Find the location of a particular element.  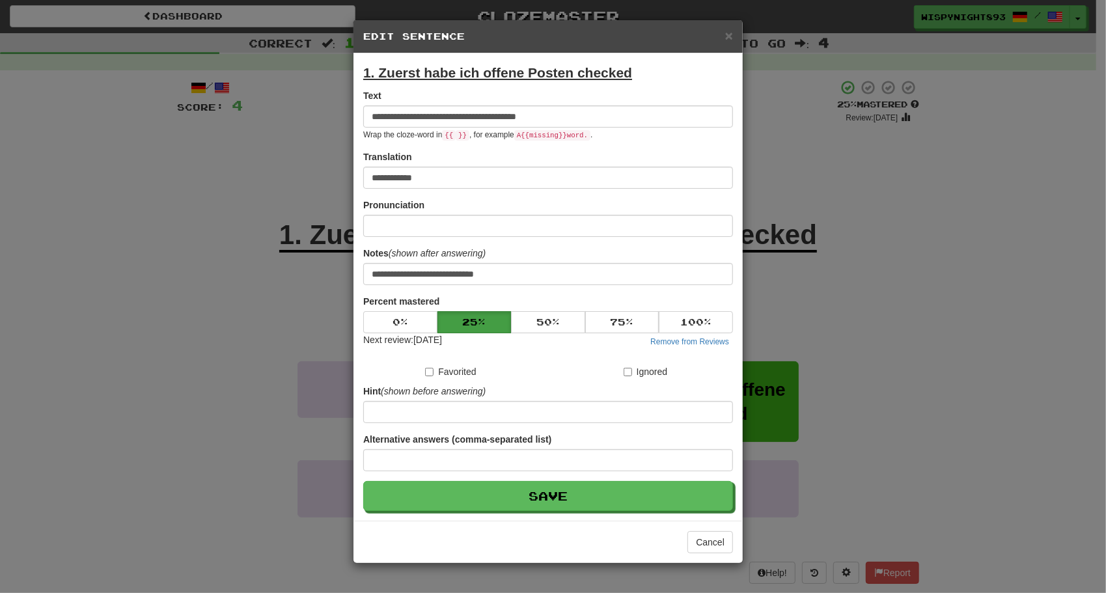

label: Percent mastered is located at coordinates (402, 301).